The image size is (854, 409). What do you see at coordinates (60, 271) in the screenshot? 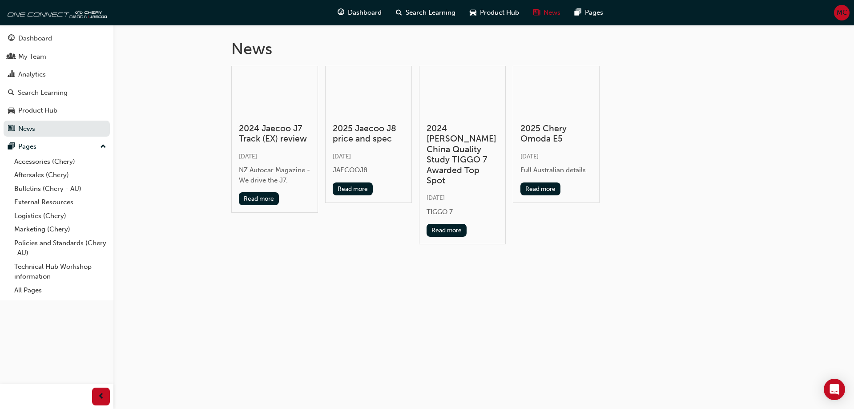
I see `a: Technical Hub Workshop information` at bounding box center [60, 271].